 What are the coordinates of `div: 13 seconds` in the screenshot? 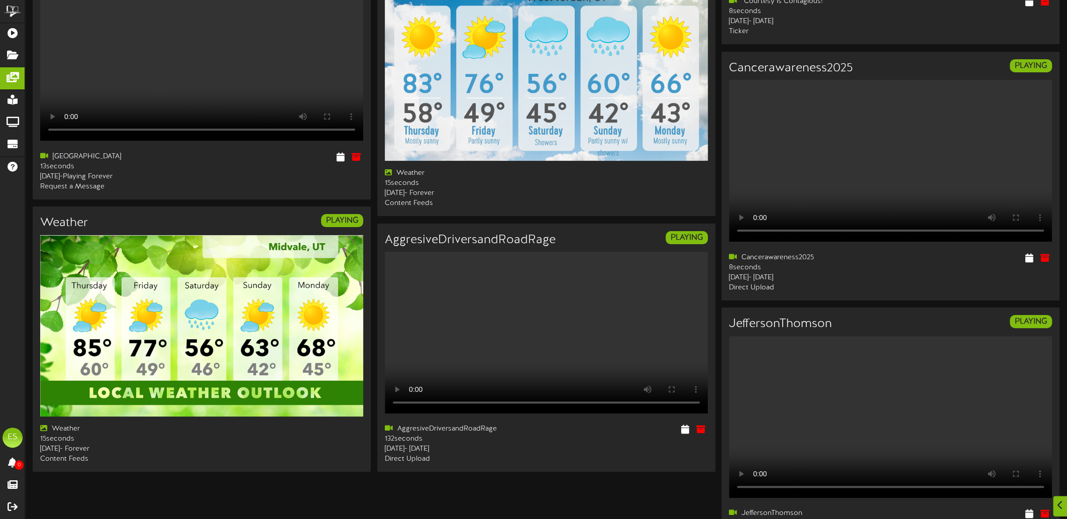 It's located at (117, 167).